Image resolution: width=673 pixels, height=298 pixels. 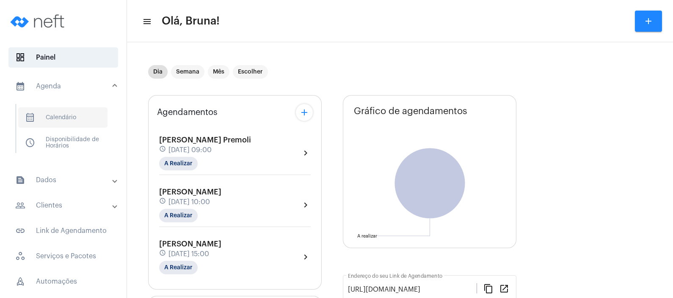 I want to click on text: A realizar, so click(x=367, y=236).